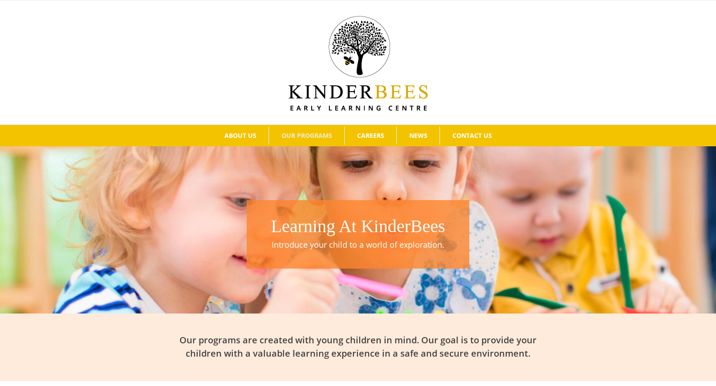 This screenshot has width=716, height=386. What do you see at coordinates (307, 136) in the screenshot?
I see `span: OUR PROGRAMS` at bounding box center [307, 136].